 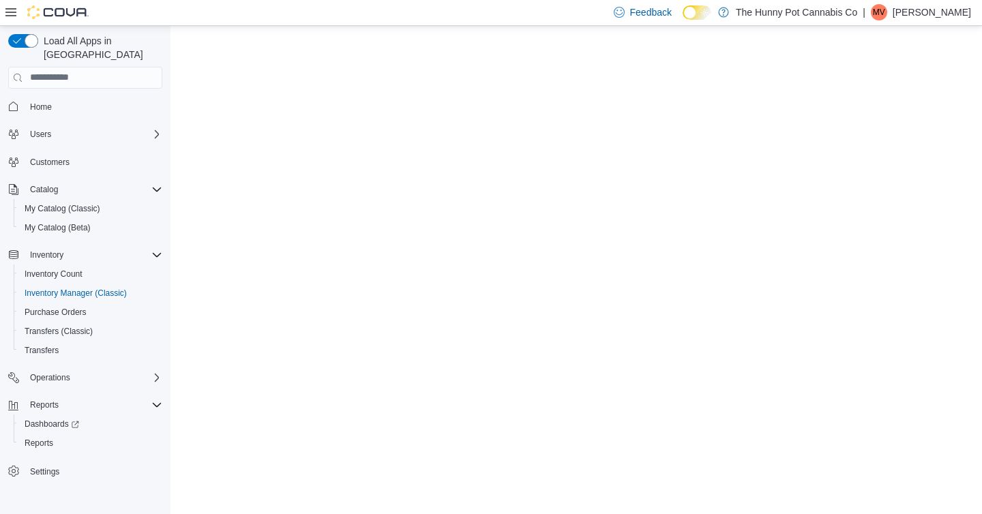 I want to click on button: Inventory Count, so click(x=91, y=274).